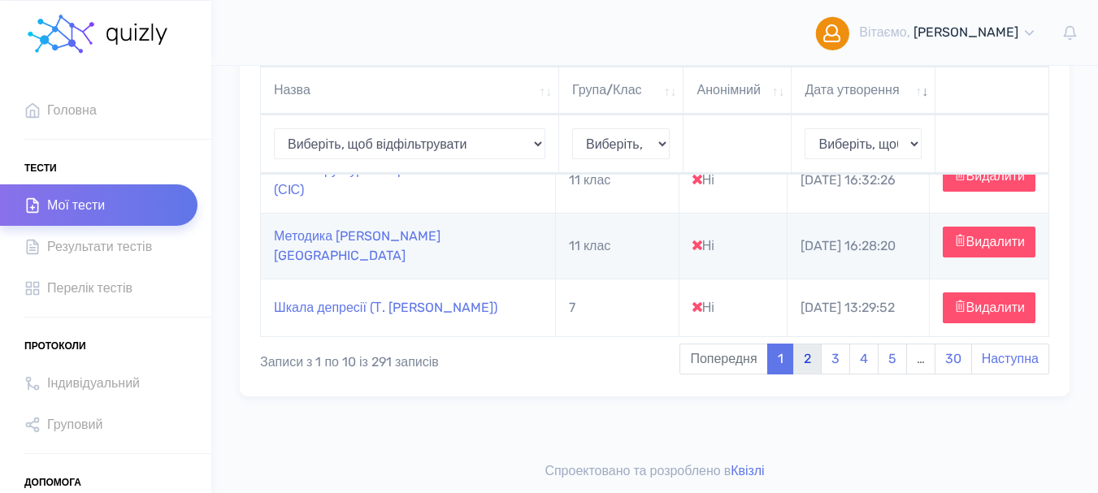 Image resolution: width=1098 pixels, height=493 pixels. Describe the element at coordinates (99, 246) in the screenshot. I see `span: Результати тестів` at that location.